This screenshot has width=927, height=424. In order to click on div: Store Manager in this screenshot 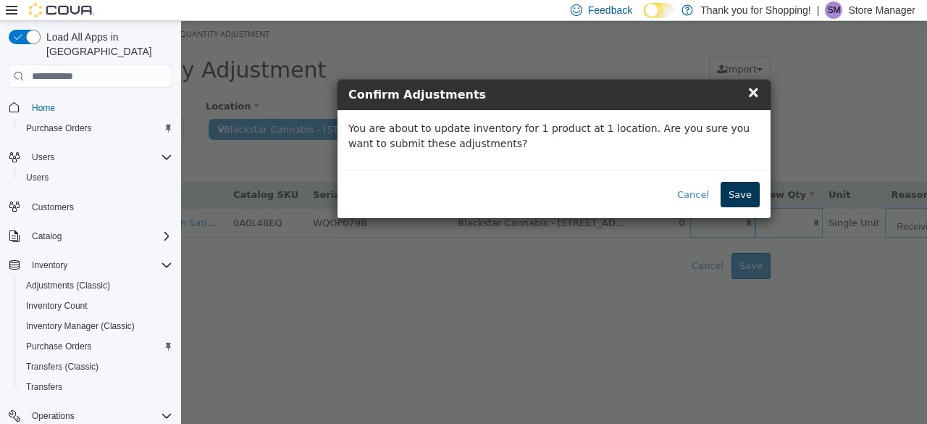, I will do `click(834, 10)`.